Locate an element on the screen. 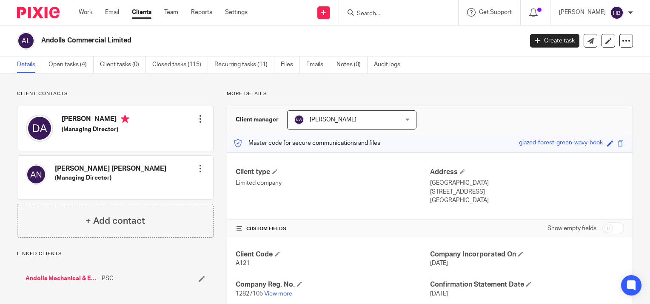 This screenshot has width=650, height=304. a: Andolls Mechanical & Electrical Services Limited is located at coordinates (61, 279).